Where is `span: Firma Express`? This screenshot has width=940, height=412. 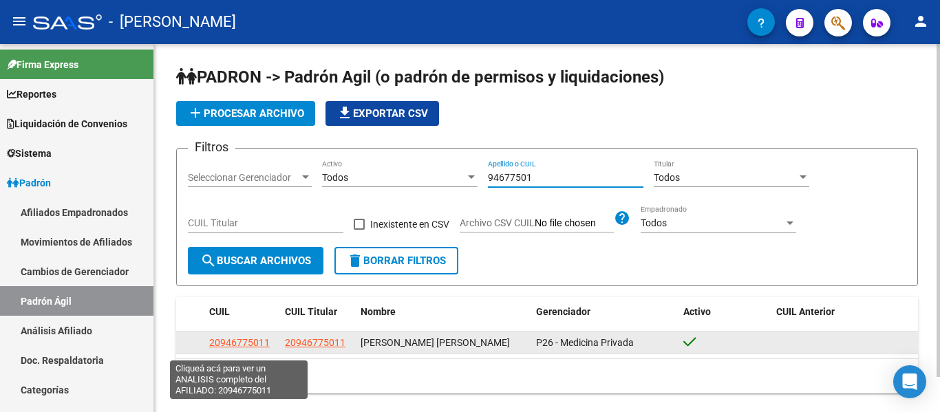 span: Firma Express is located at coordinates (43, 65).